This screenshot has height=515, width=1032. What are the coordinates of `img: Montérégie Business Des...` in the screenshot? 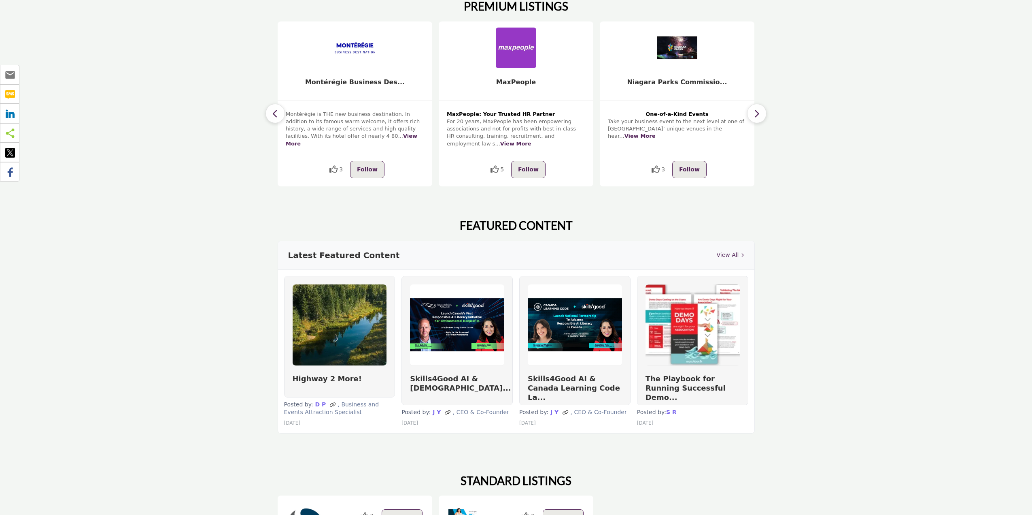 It's located at (355, 48).